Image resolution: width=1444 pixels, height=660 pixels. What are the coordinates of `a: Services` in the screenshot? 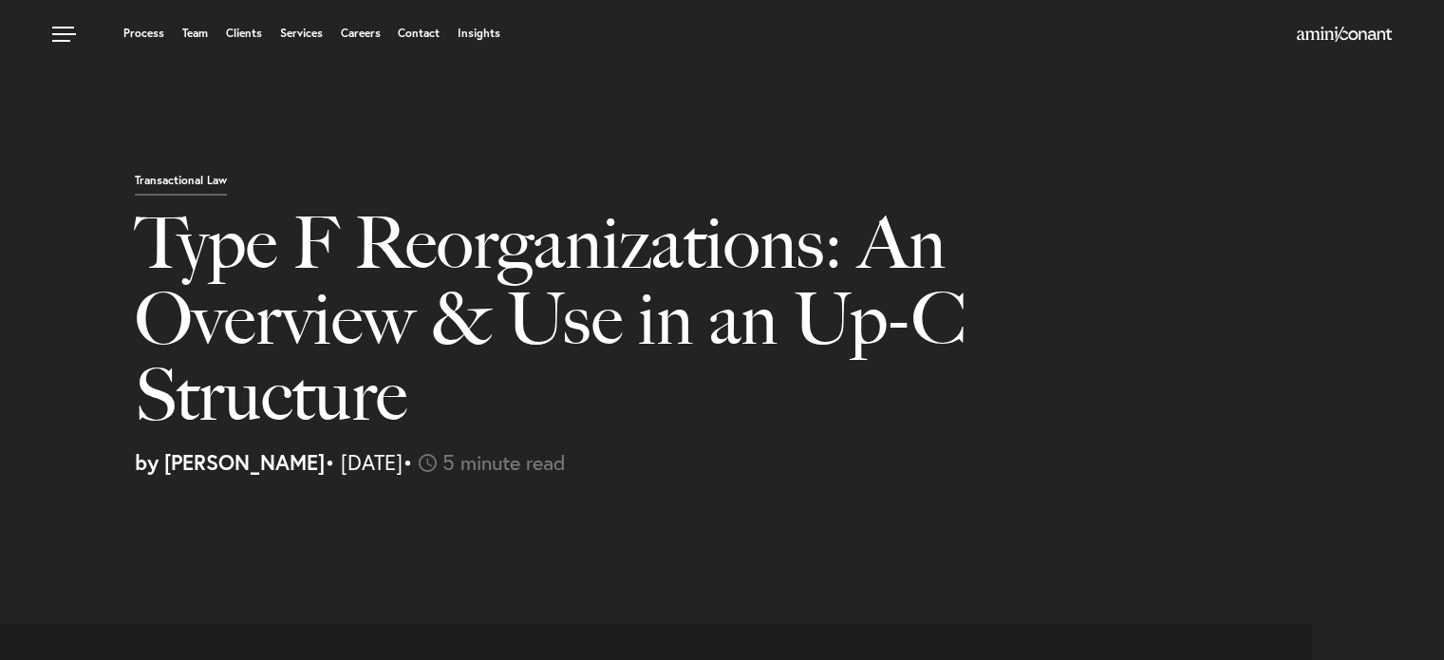 It's located at (301, 33).